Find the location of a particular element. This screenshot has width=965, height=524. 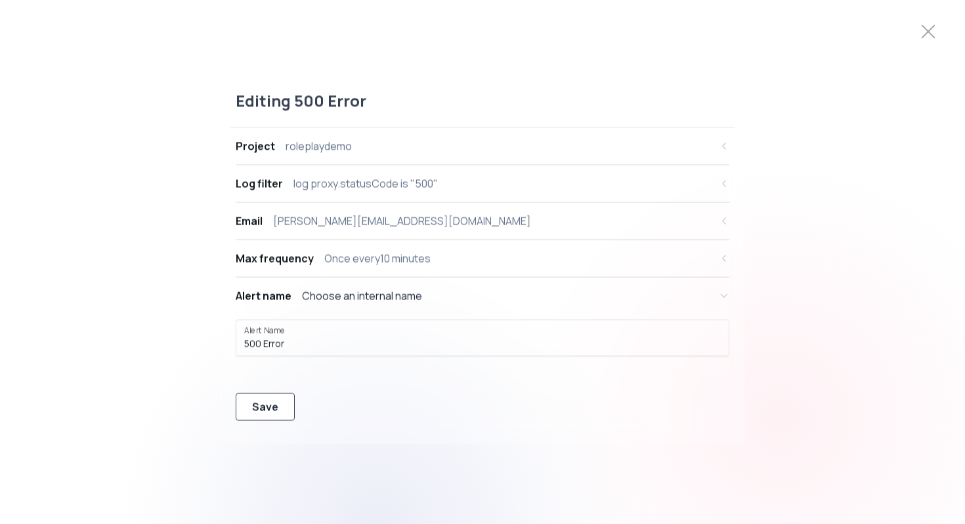

div: Alert name is located at coordinates (263, 296).